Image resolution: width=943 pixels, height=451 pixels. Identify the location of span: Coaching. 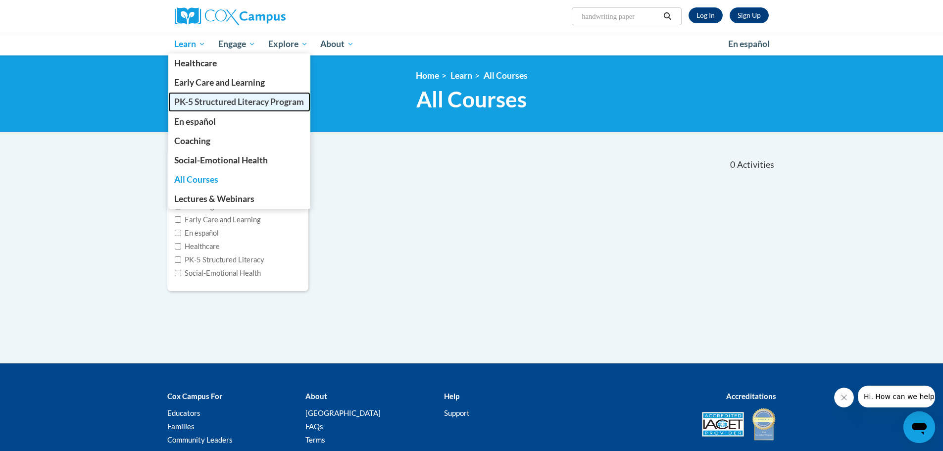
(192, 141).